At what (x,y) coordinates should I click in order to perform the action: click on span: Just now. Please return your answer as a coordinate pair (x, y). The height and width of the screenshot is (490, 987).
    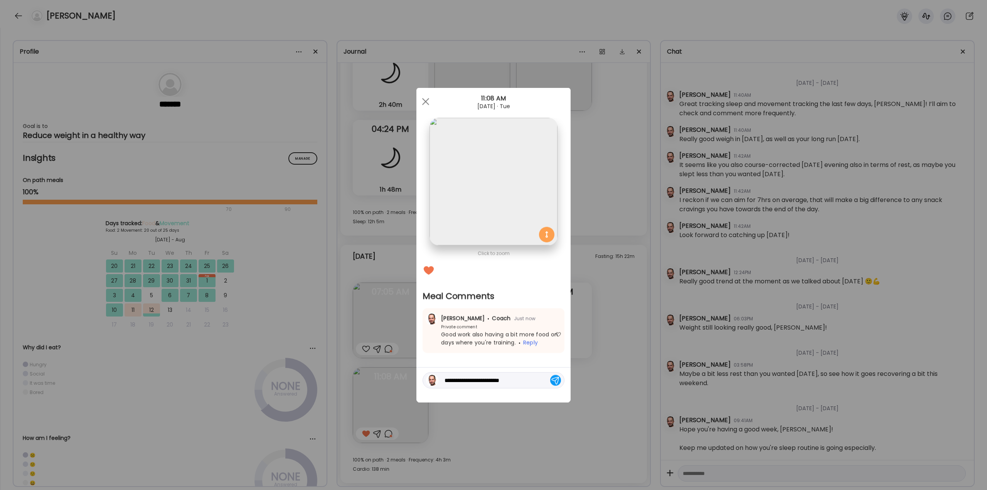
    Looking at the image, I should click on (523, 318).